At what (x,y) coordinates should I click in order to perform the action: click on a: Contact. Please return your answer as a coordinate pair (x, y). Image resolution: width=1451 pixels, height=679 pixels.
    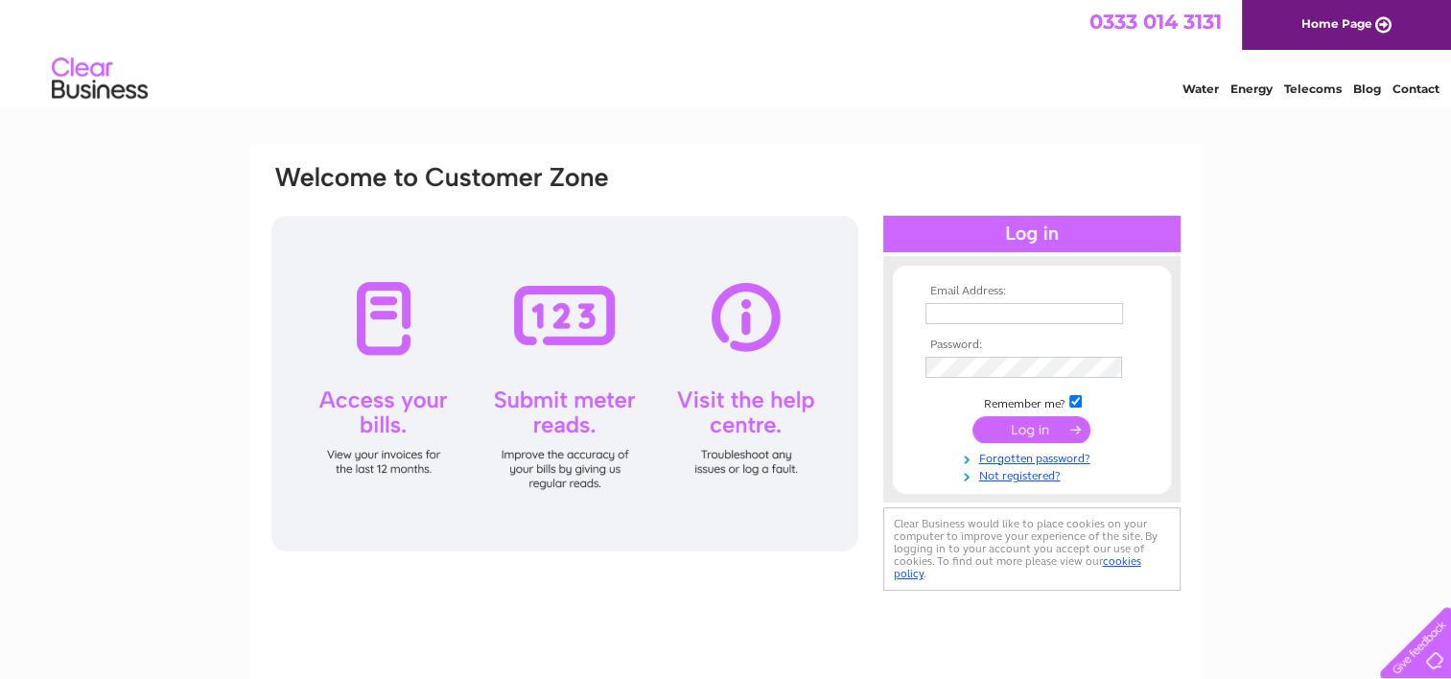
    Looking at the image, I should click on (1416, 88).